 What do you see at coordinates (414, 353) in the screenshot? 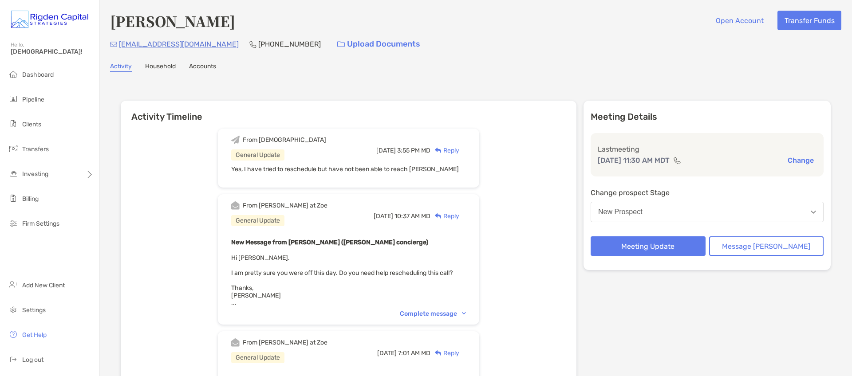
I see `span: 7:01 AM MD` at bounding box center [414, 353].